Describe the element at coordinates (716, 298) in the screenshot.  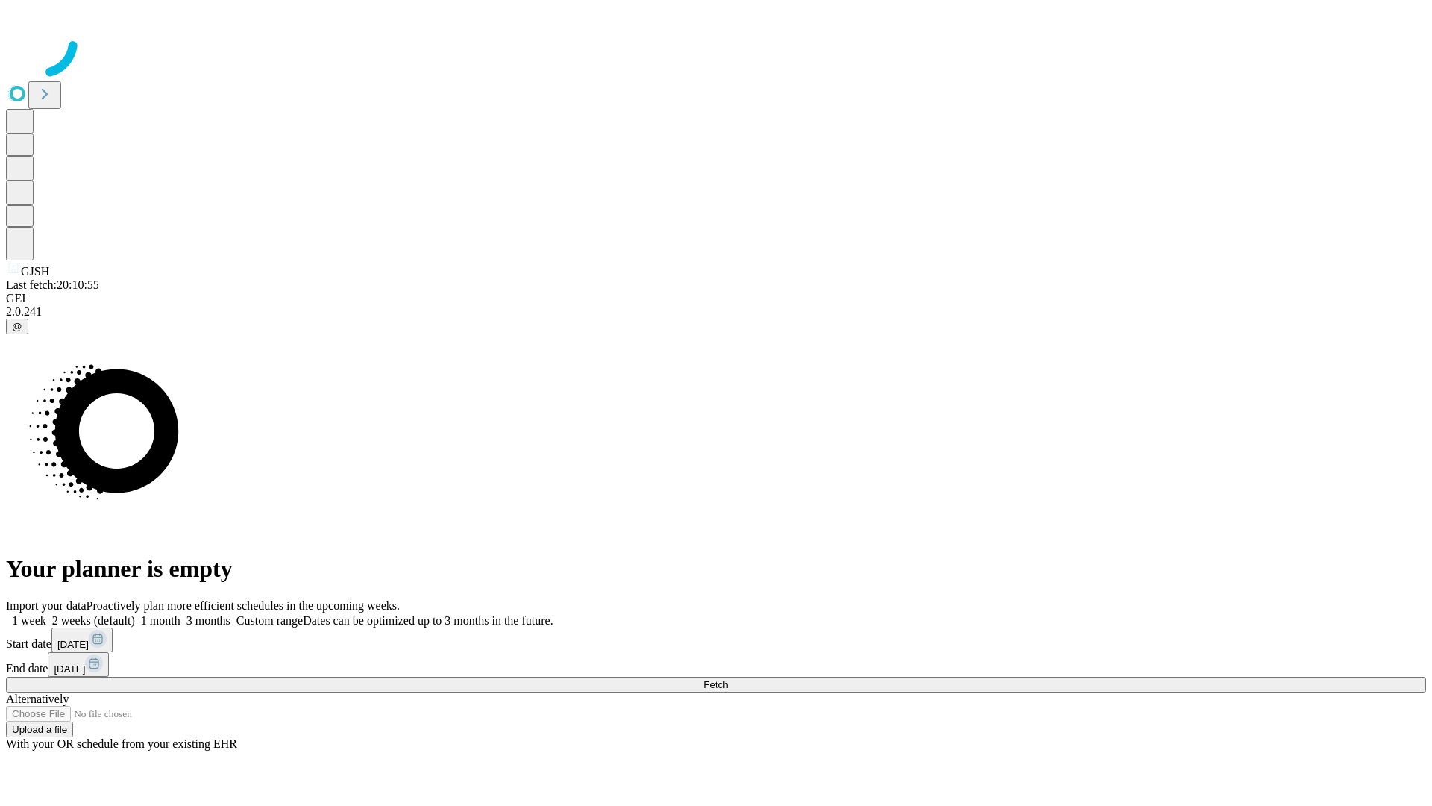
I see `div: GEI` at that location.